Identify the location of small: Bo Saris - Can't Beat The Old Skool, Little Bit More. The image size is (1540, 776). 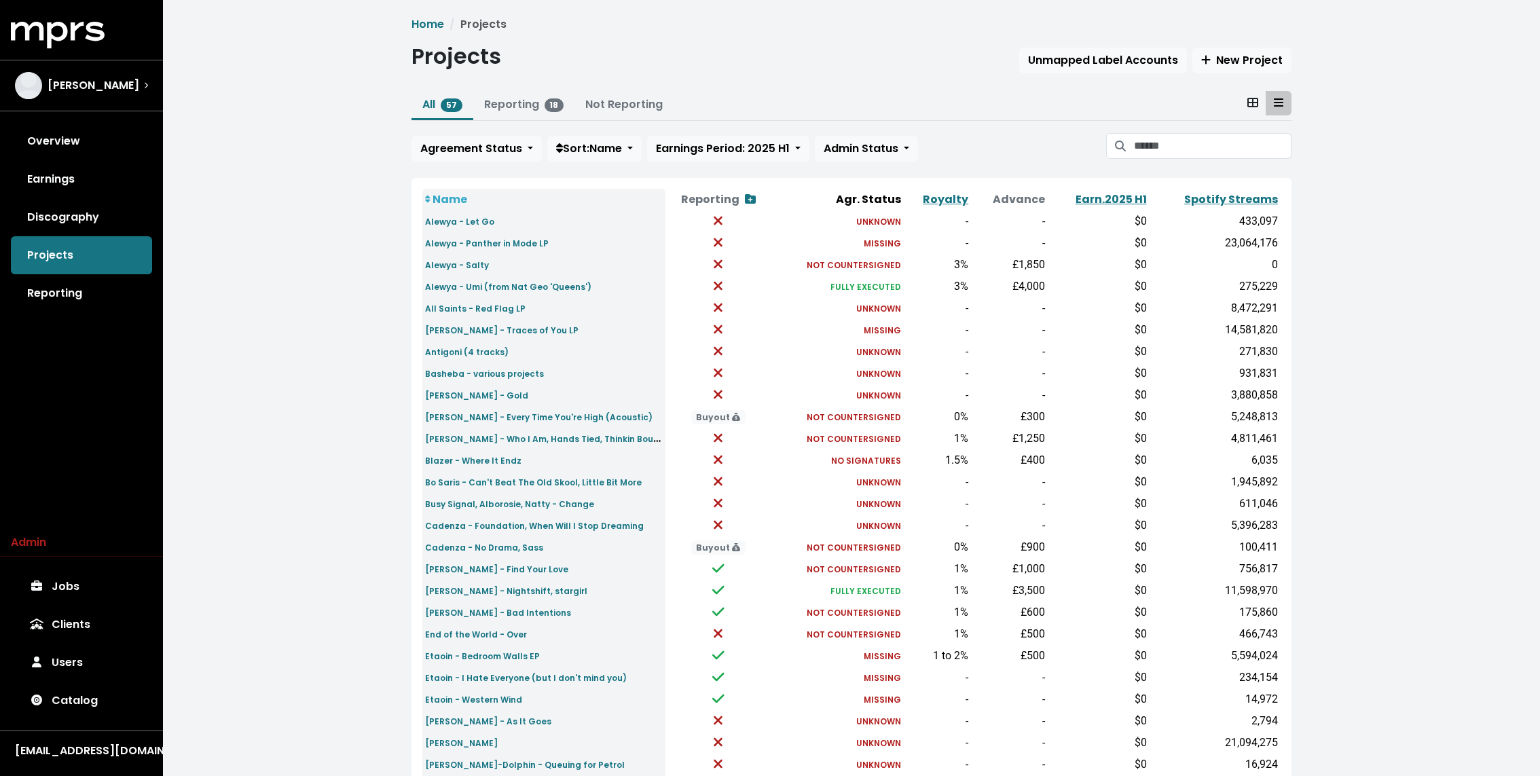
(533, 482).